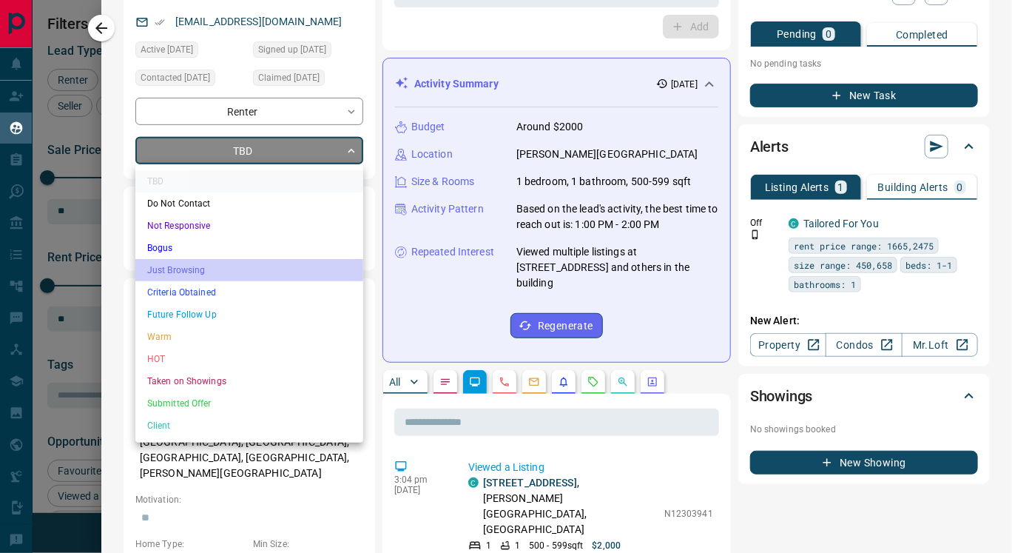  I want to click on li: HOT, so click(249, 359).